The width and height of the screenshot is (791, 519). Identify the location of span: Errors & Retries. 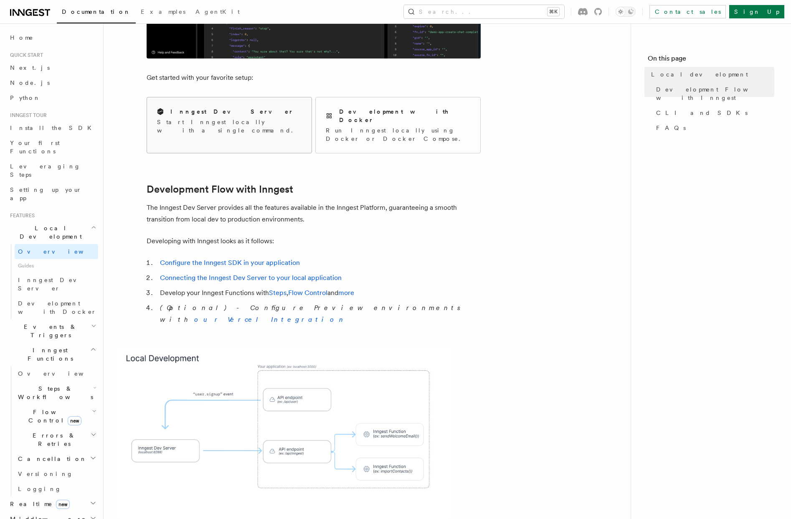
(53, 440).